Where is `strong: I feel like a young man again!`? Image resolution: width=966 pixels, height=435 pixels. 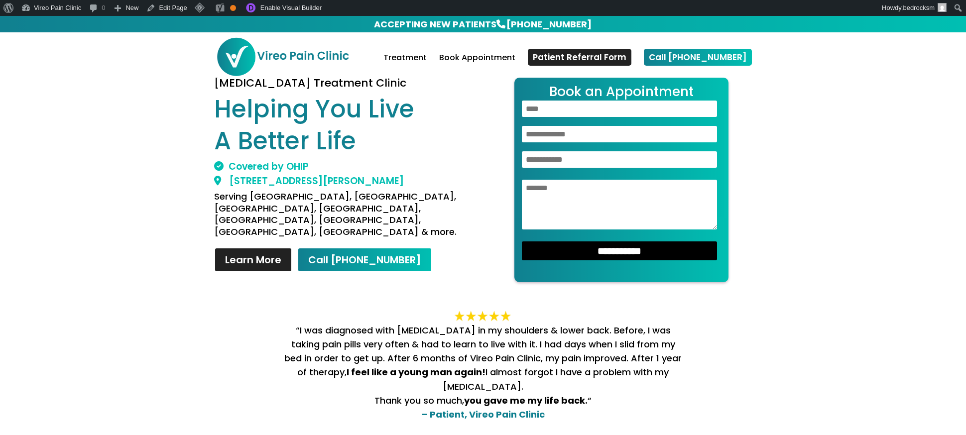 strong: I feel like a young man again! is located at coordinates (416, 372).